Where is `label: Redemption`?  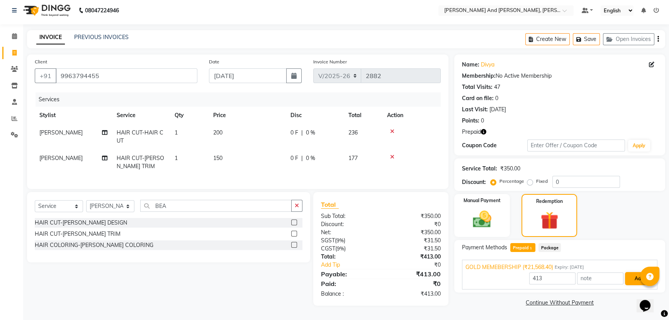
label: Redemption is located at coordinates (549, 201).